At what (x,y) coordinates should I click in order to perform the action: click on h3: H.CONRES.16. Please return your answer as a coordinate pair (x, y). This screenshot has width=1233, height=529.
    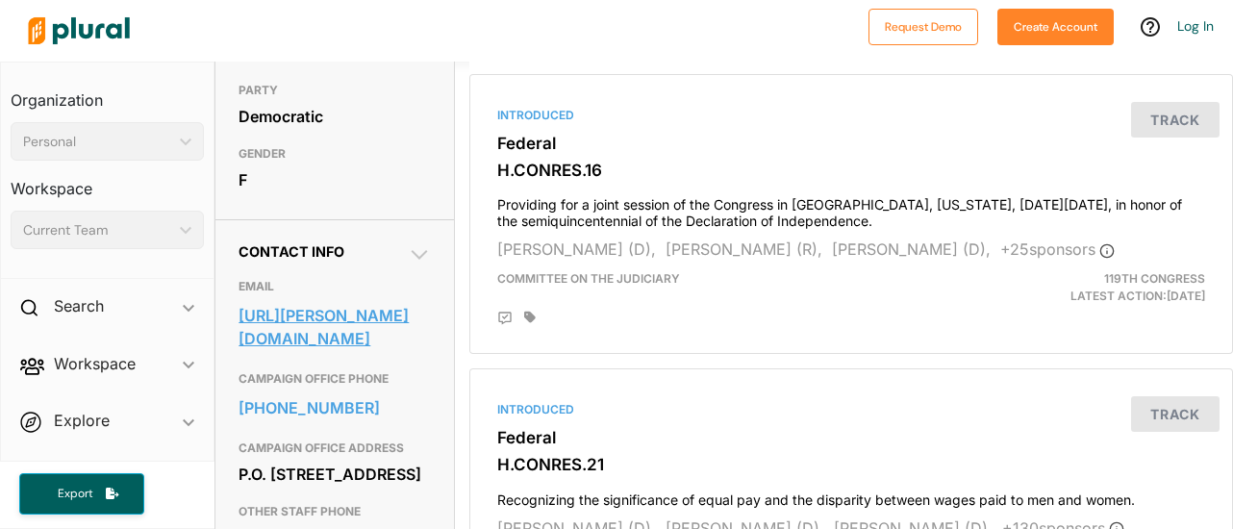
    Looking at the image, I should click on (851, 170).